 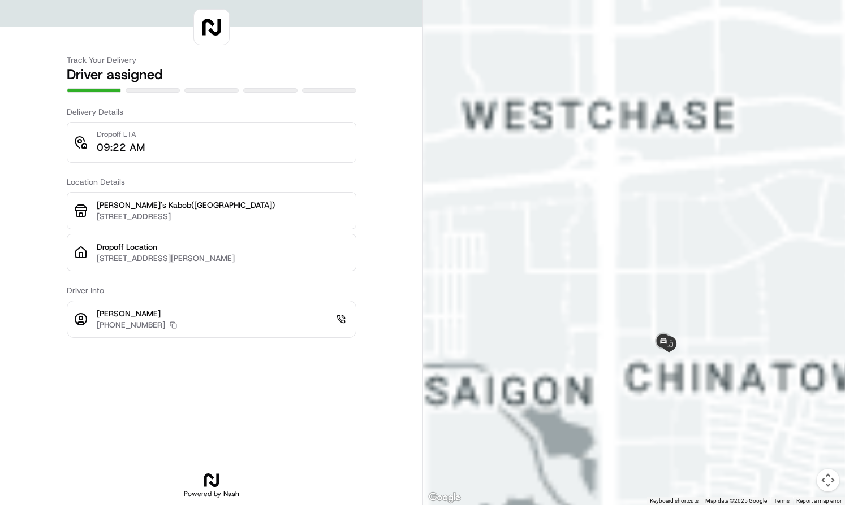 What do you see at coordinates (828, 480) in the screenshot?
I see `button: Map camera controls` at bounding box center [828, 480].